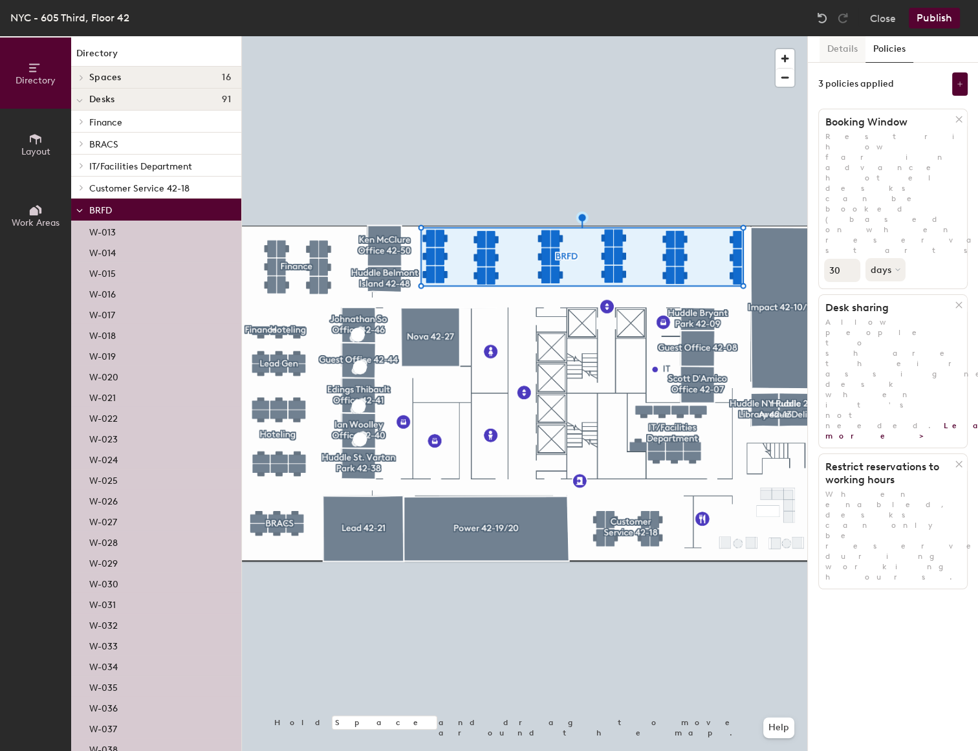 Image resolution: width=978 pixels, height=751 pixels. I want to click on span: Directory, so click(36, 80).